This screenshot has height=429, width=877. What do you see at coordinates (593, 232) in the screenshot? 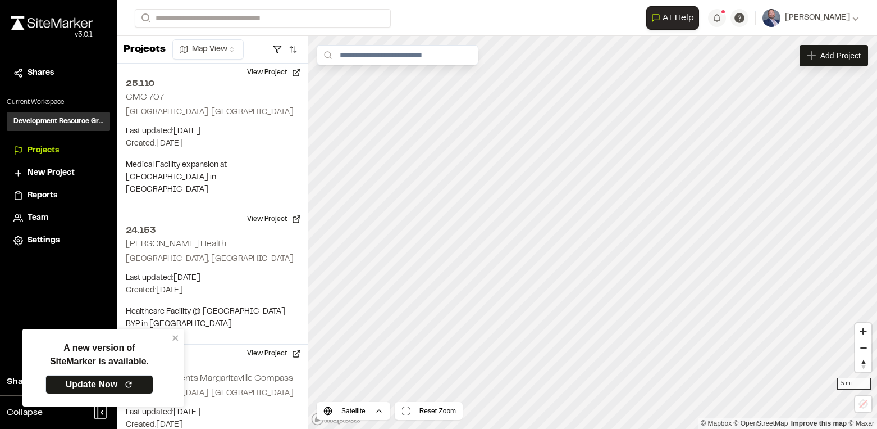
I see `canvas: Map` at bounding box center [593, 232].